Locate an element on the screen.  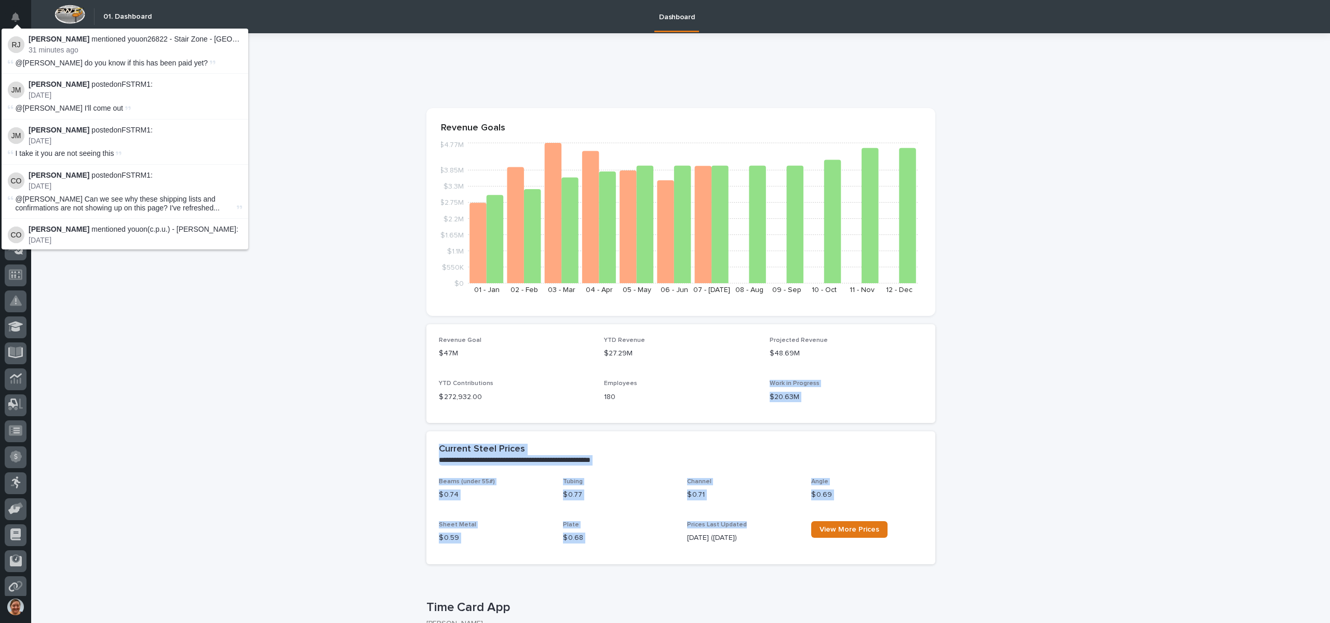
p: $ 272,932.00 is located at coordinates (515, 397).